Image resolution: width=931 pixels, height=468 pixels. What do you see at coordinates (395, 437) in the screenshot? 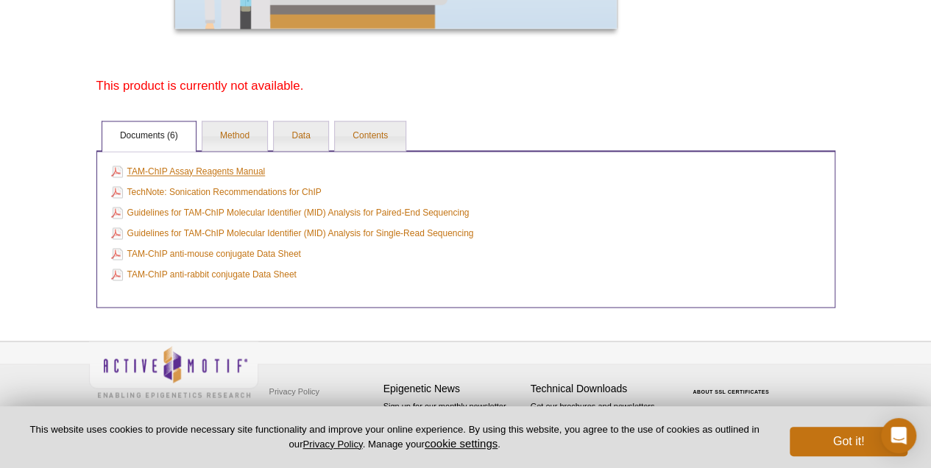
I see `p: This website uses cookies to provide necessary site functionality and improve your online experie...` at bounding box center [395, 437].